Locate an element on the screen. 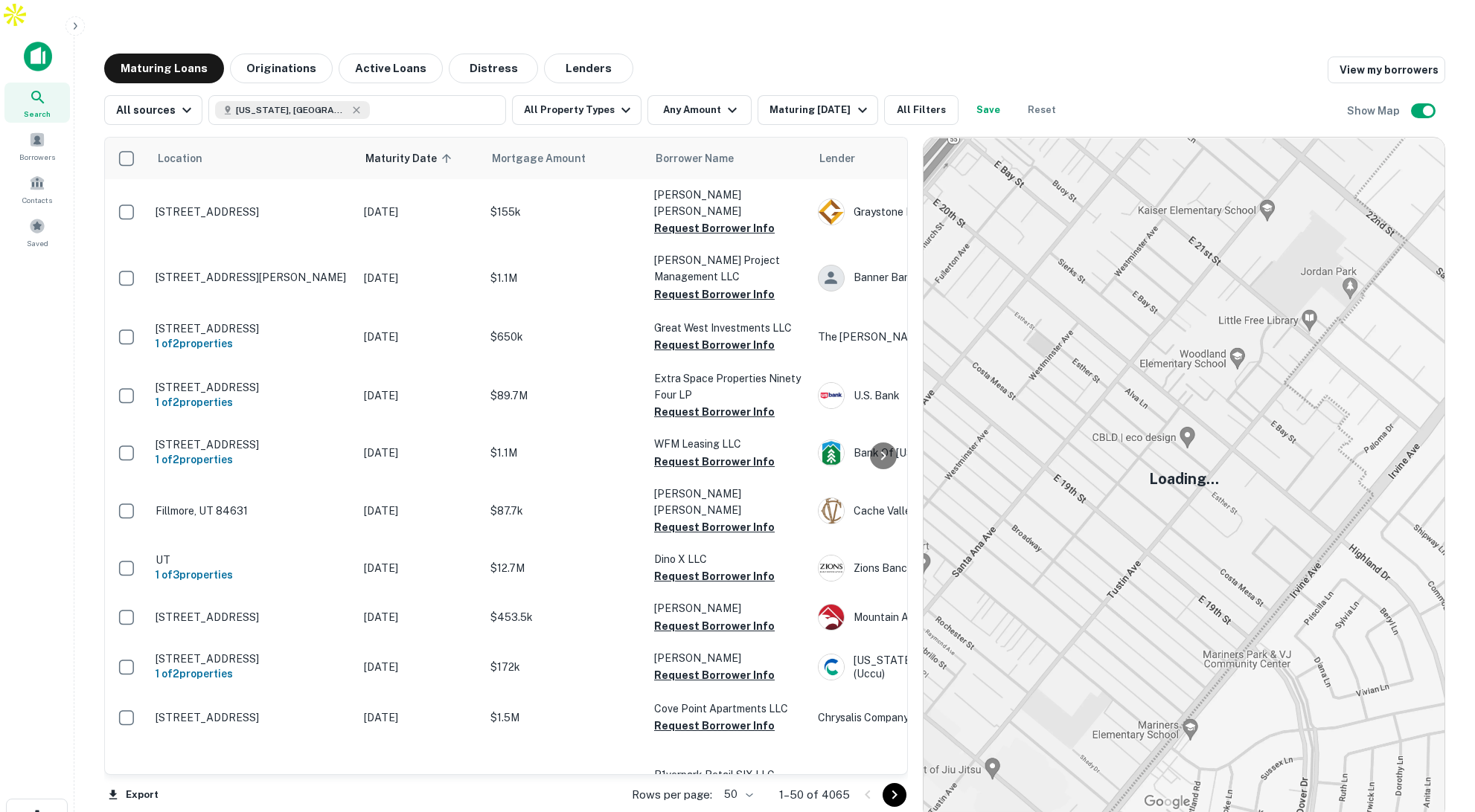 This screenshot has height=812, width=1475. p: Fillmore, UT 84631 is located at coordinates (252, 511).